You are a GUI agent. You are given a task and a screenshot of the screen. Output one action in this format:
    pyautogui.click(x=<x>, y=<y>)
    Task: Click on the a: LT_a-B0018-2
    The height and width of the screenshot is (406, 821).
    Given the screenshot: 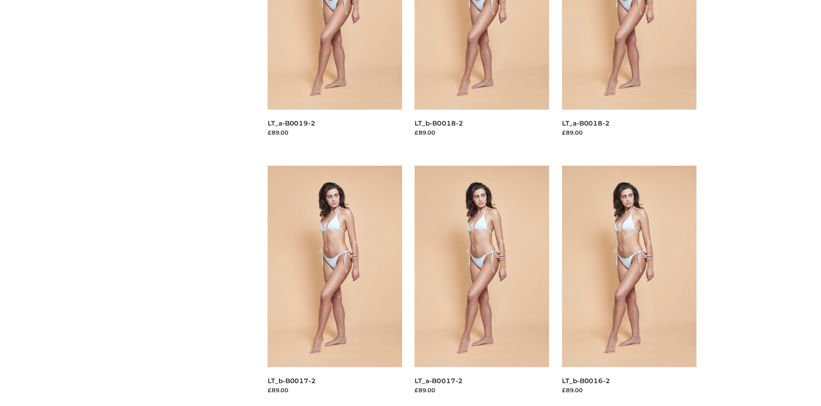 What is the action you would take?
    pyautogui.click(x=586, y=123)
    